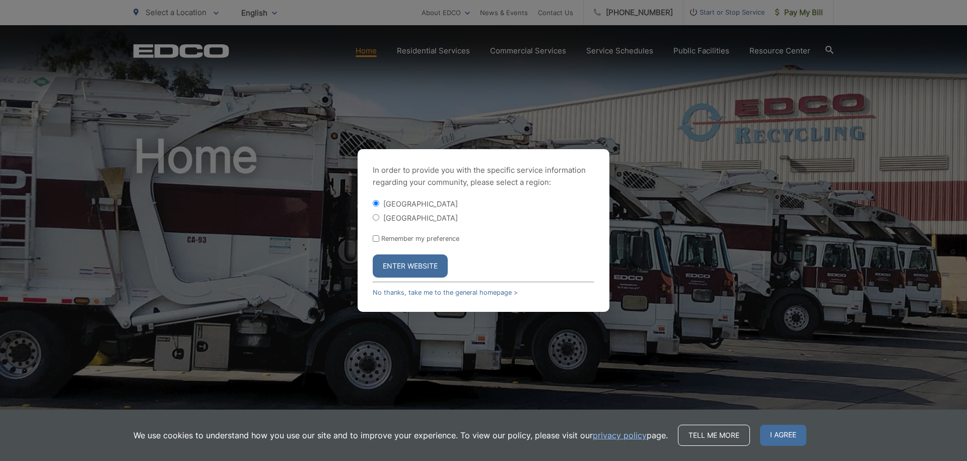  Describe the element at coordinates (400, 435) in the screenshot. I see `p: We use cookies to understand how you use our site and to improve your experience. To view our pol...` at that location.